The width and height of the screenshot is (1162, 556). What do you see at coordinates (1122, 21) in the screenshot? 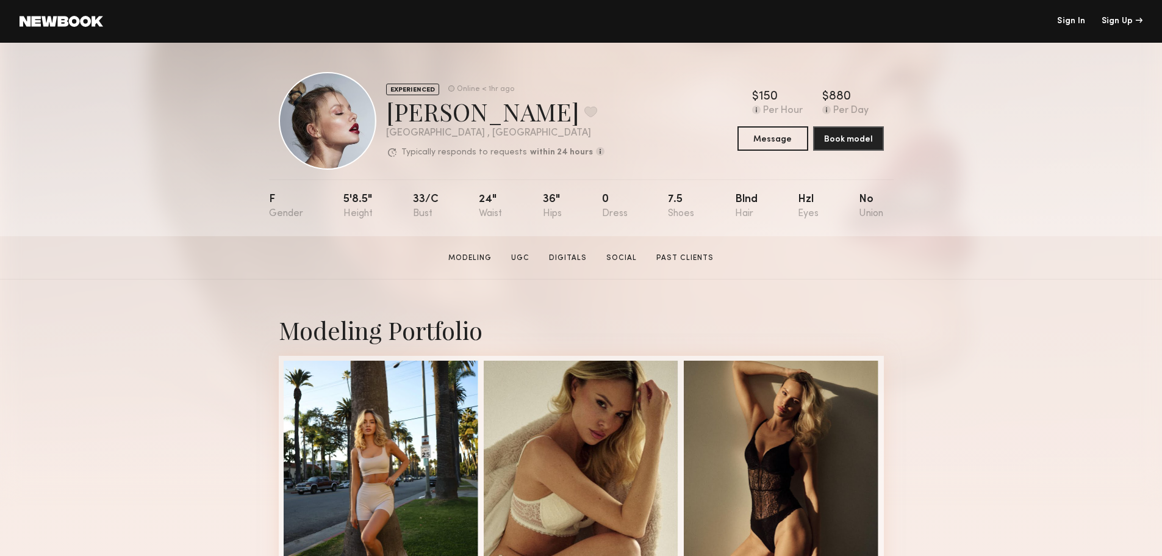
I see `div: Sign Up` at bounding box center [1122, 21].